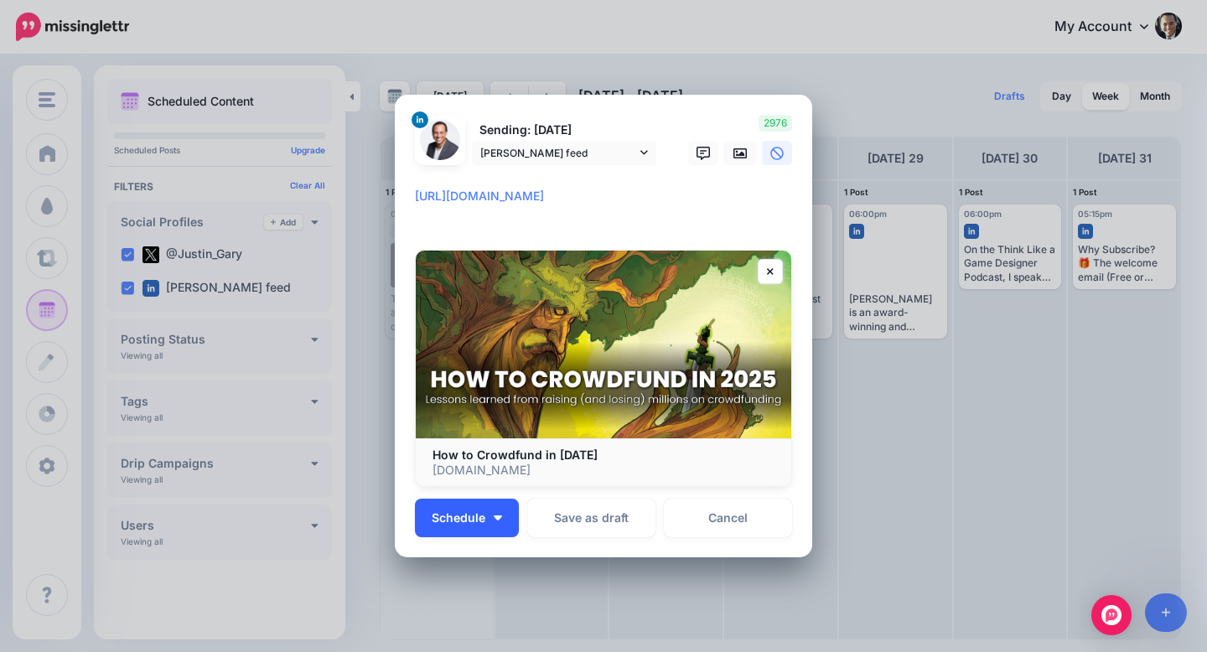 The height and width of the screenshot is (652, 1207). I want to click on button: Schedule, so click(467, 518).